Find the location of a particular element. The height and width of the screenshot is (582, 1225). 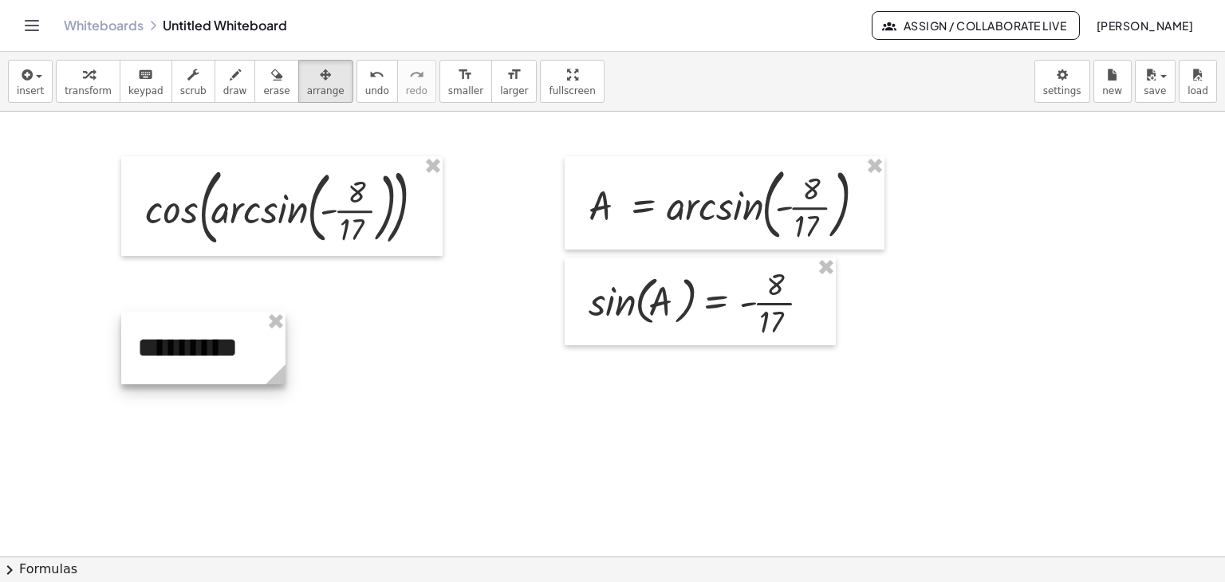

button: arrange is located at coordinates (326, 81).